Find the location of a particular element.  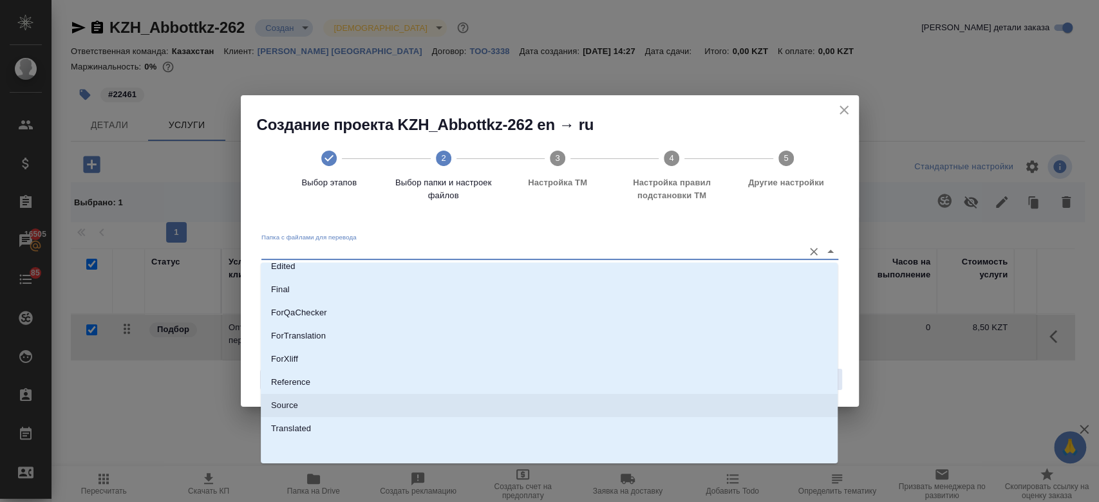

button: Close is located at coordinates (830, 252).